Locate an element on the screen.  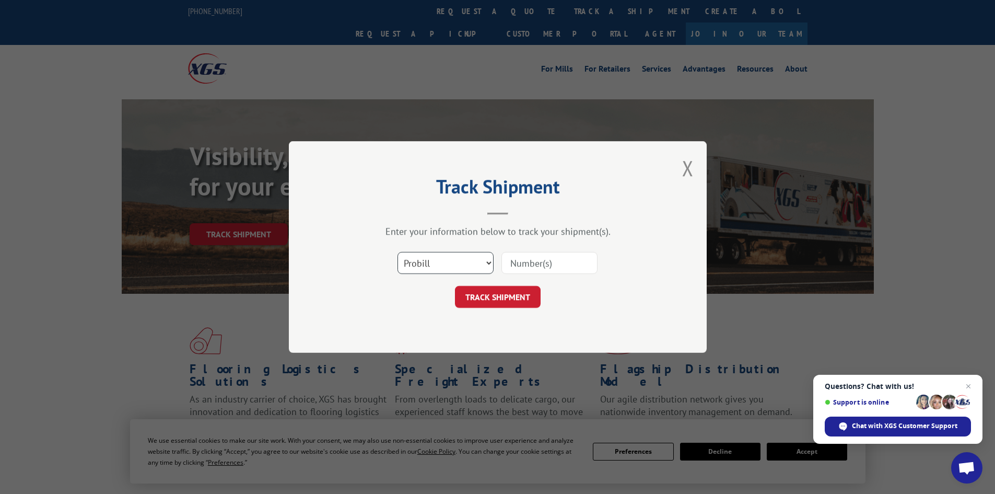
span: Close chat is located at coordinates (969, 386).